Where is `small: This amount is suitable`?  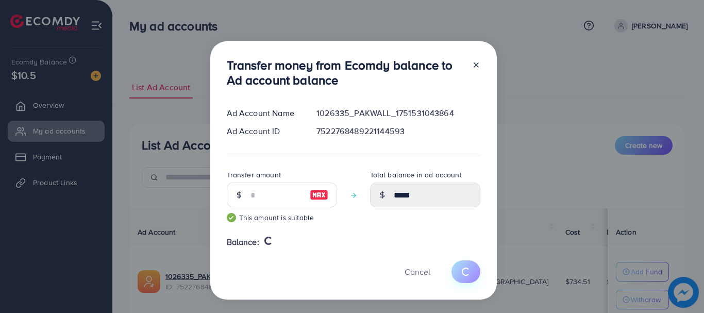 small: This amount is suitable is located at coordinates (282, 218).